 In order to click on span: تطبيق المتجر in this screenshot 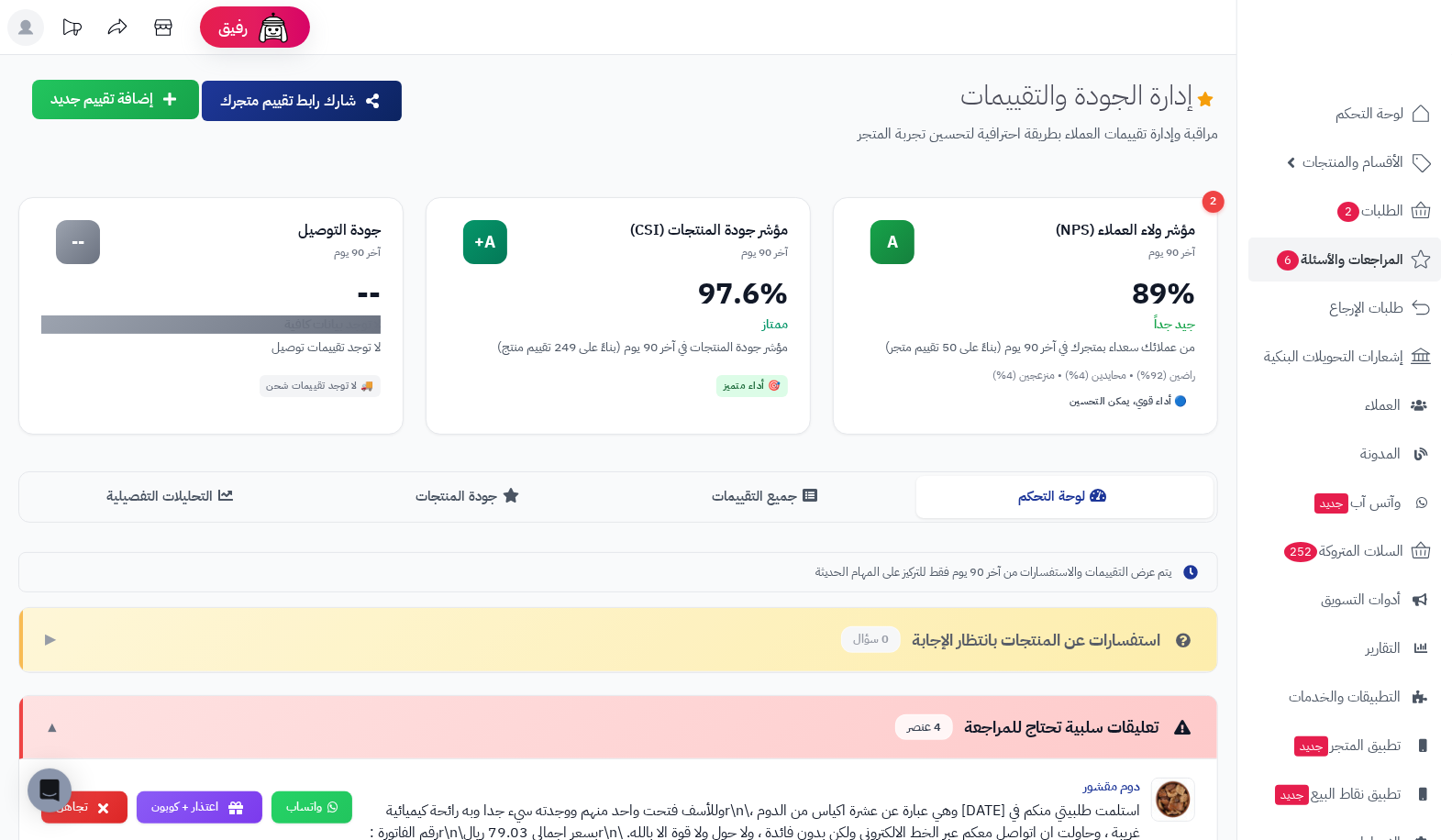, I will do `click(1346, 745)`.